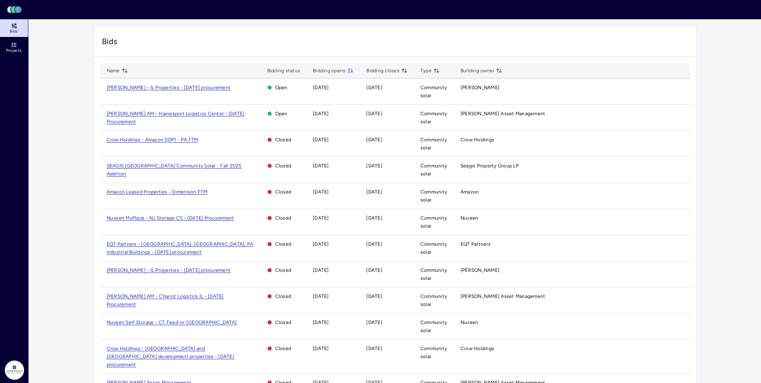  What do you see at coordinates (152, 140) in the screenshot?
I see `span: Crow Holdings - Amazon DDP1 - PA FTM` at bounding box center [152, 140].